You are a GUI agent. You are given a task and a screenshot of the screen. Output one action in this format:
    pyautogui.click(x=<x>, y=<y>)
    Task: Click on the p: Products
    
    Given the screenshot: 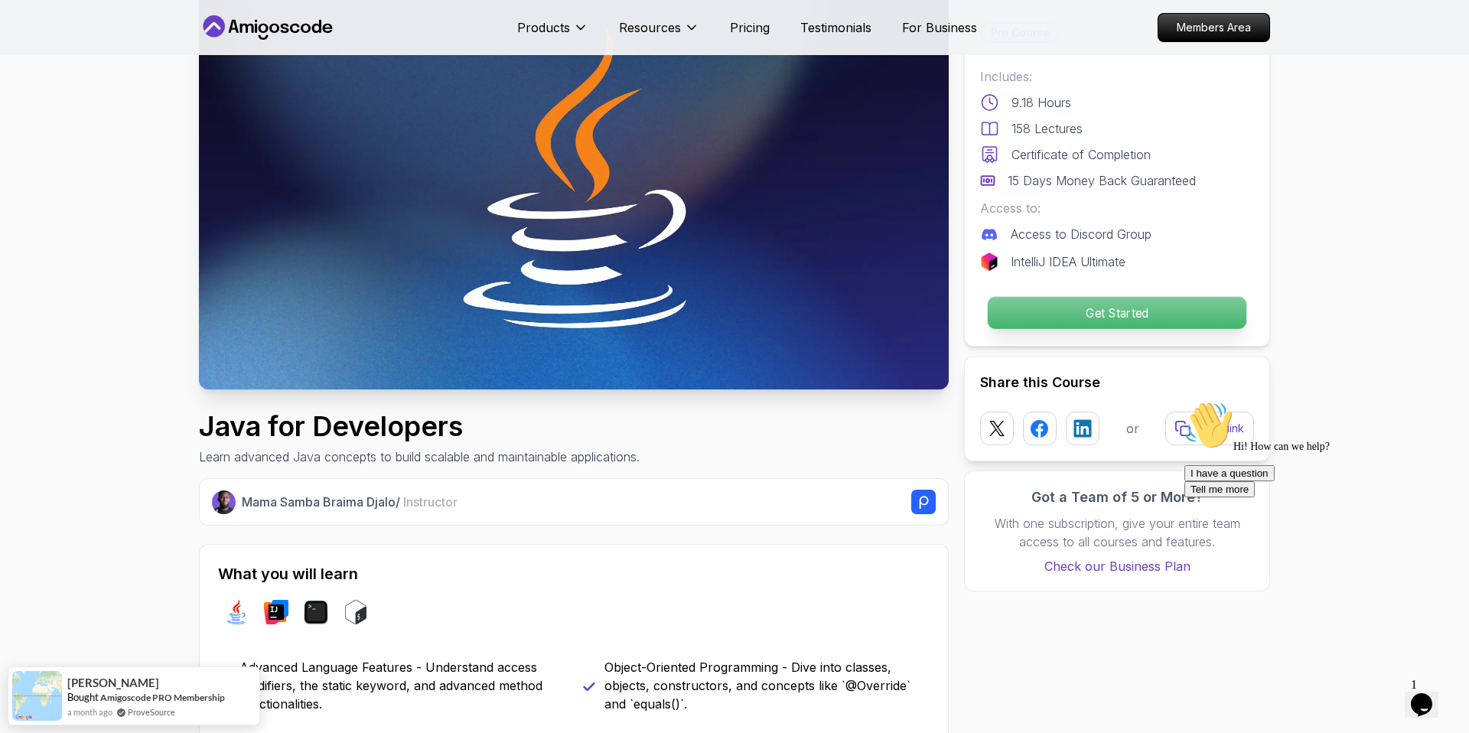 What is the action you would take?
    pyautogui.click(x=543, y=28)
    